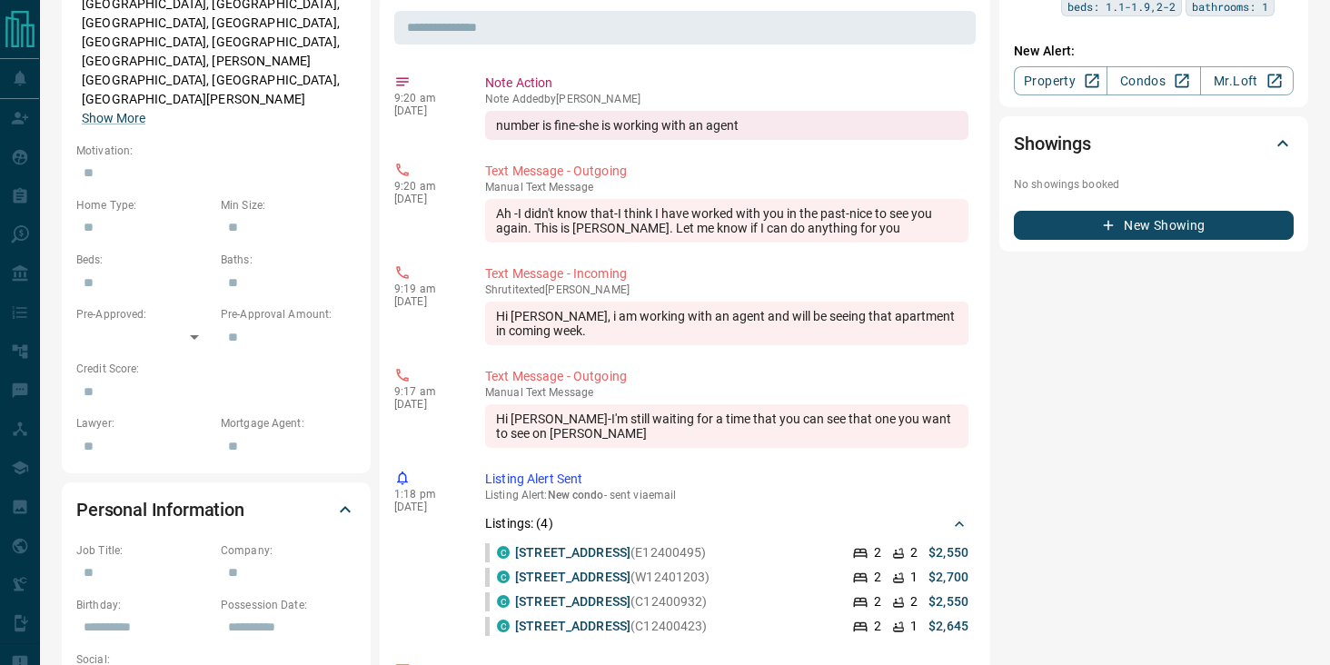 The width and height of the screenshot is (1330, 665). I want to click on p: Home Type:, so click(144, 205).